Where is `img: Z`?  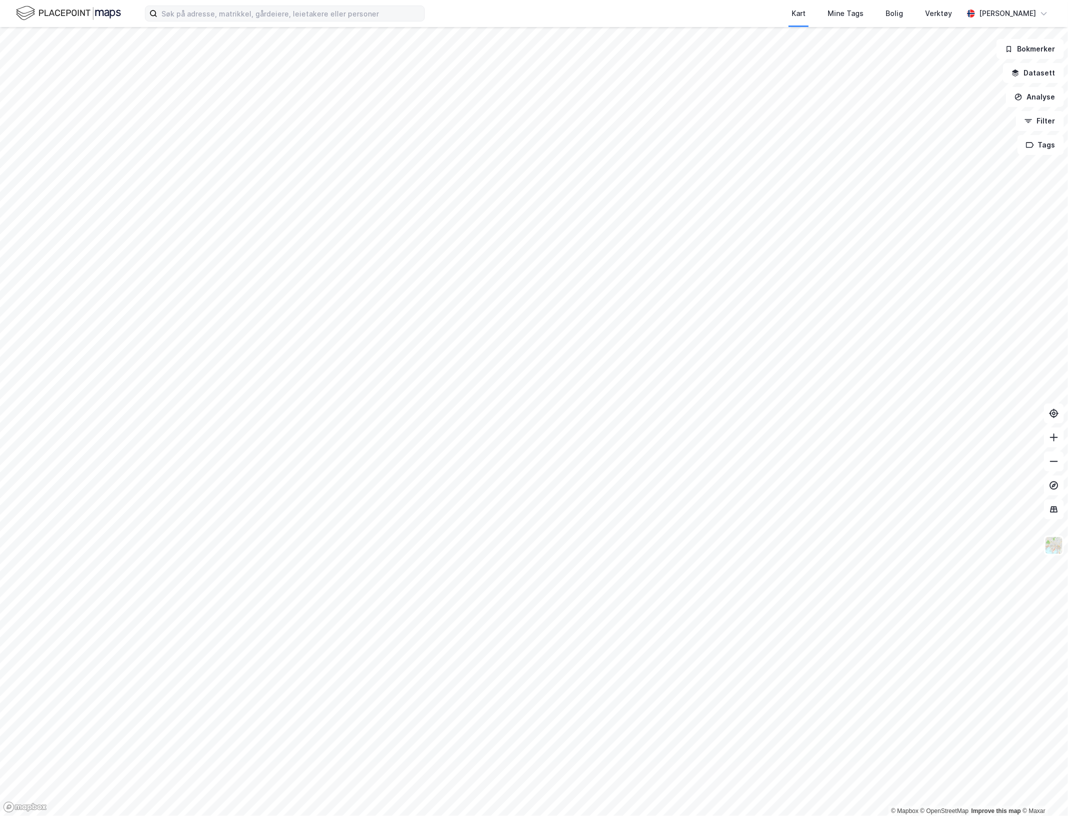
img: Z is located at coordinates (1054, 545).